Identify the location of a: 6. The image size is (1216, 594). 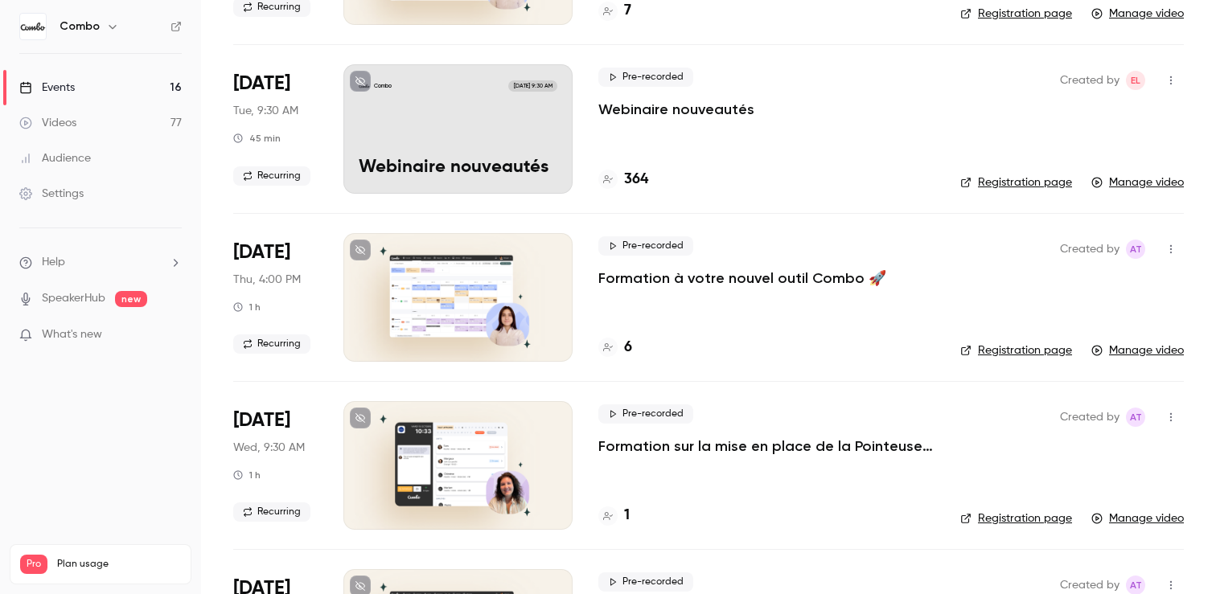
(615, 347).